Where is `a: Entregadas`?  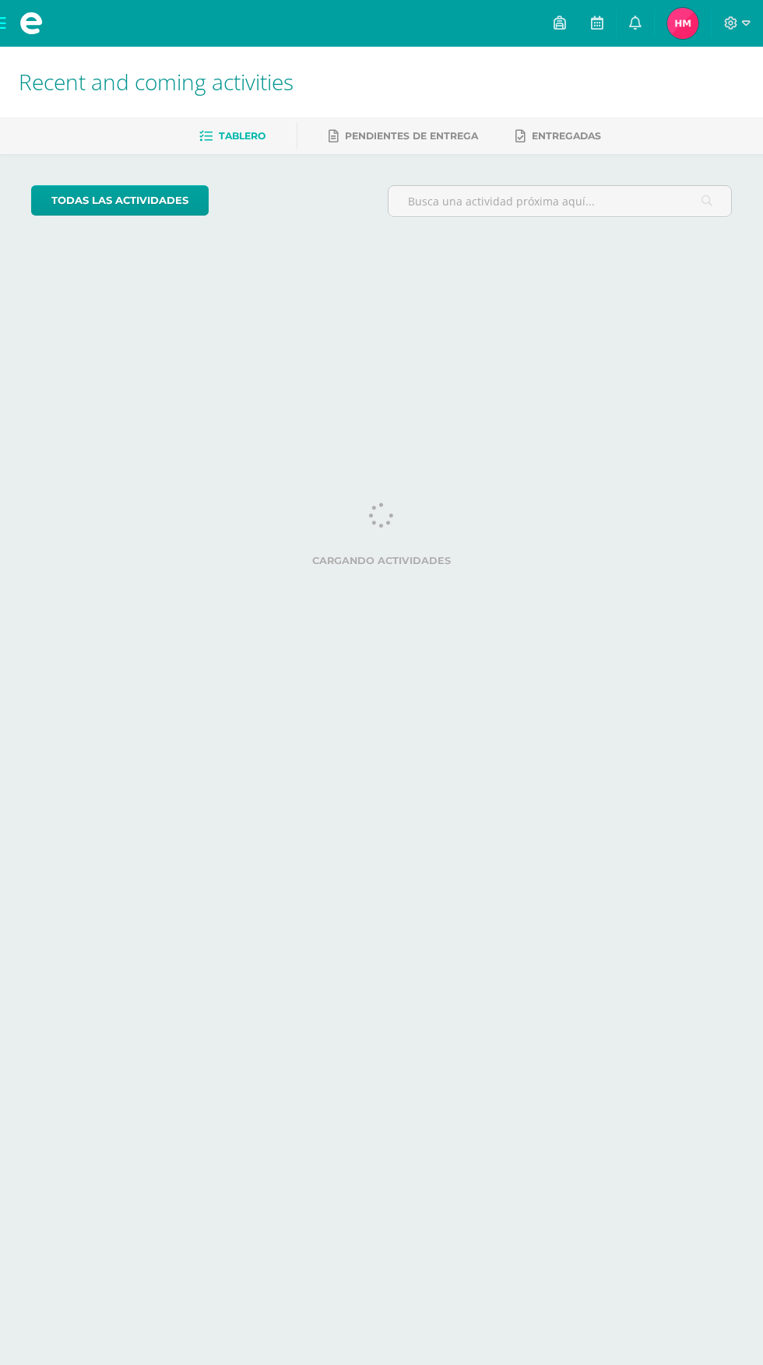
a: Entregadas is located at coordinates (558, 136).